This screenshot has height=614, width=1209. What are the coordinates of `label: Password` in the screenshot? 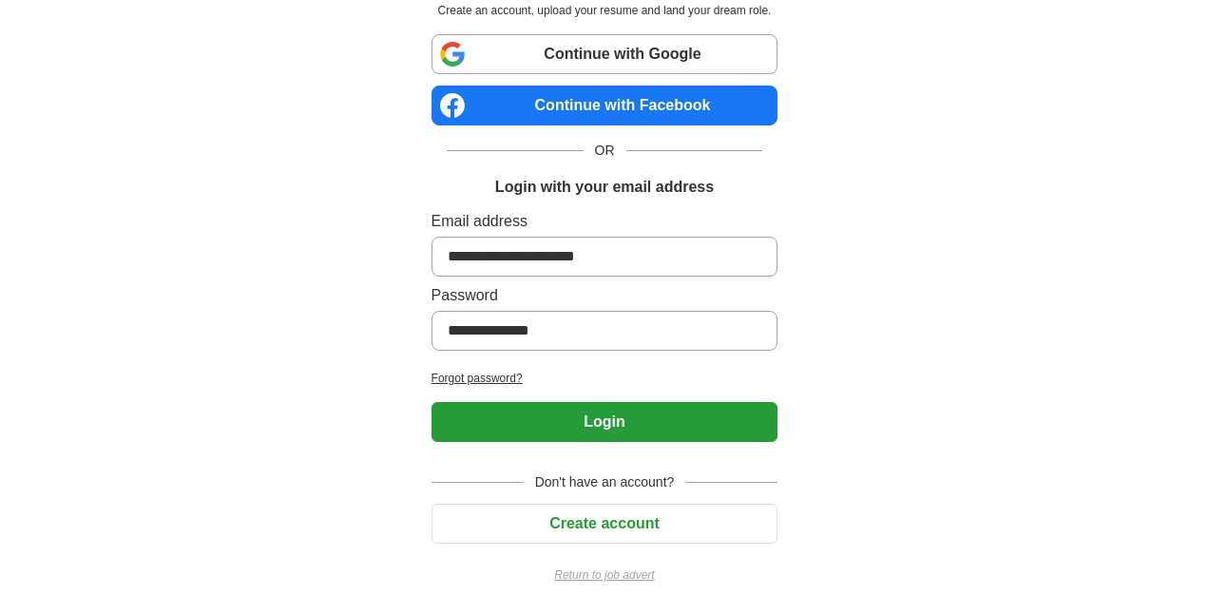 It's located at (605, 296).